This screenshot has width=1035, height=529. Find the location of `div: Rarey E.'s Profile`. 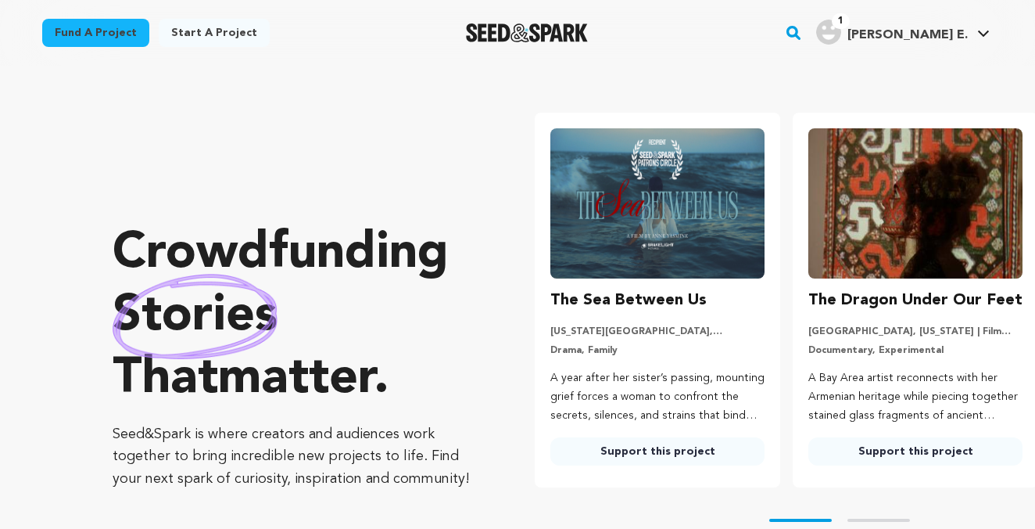

div: Rarey E.'s Profile is located at coordinates (892, 32).